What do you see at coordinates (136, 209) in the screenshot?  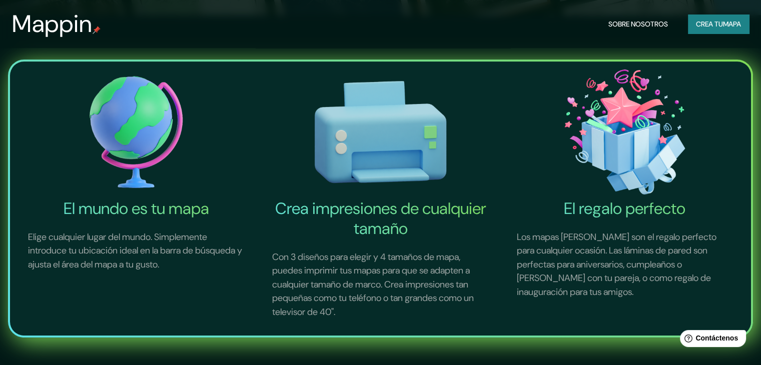 I see `font: El mundo es tu mapa` at bounding box center [136, 209].